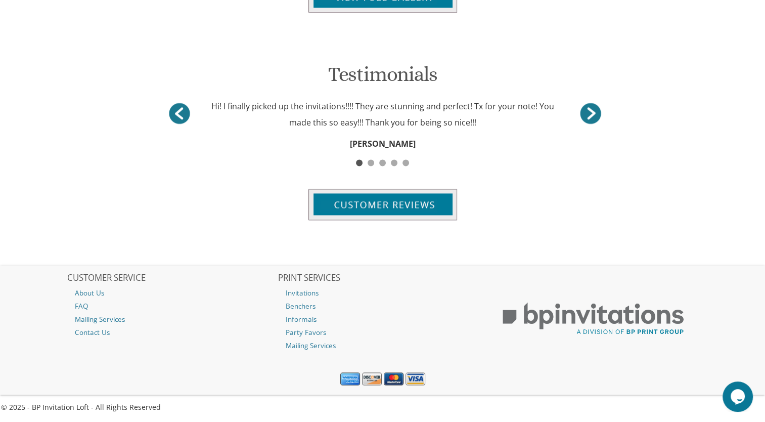 This screenshot has height=422, width=765. Describe the element at coordinates (593, 319) in the screenshot. I see `img: BP Print Group` at that location.